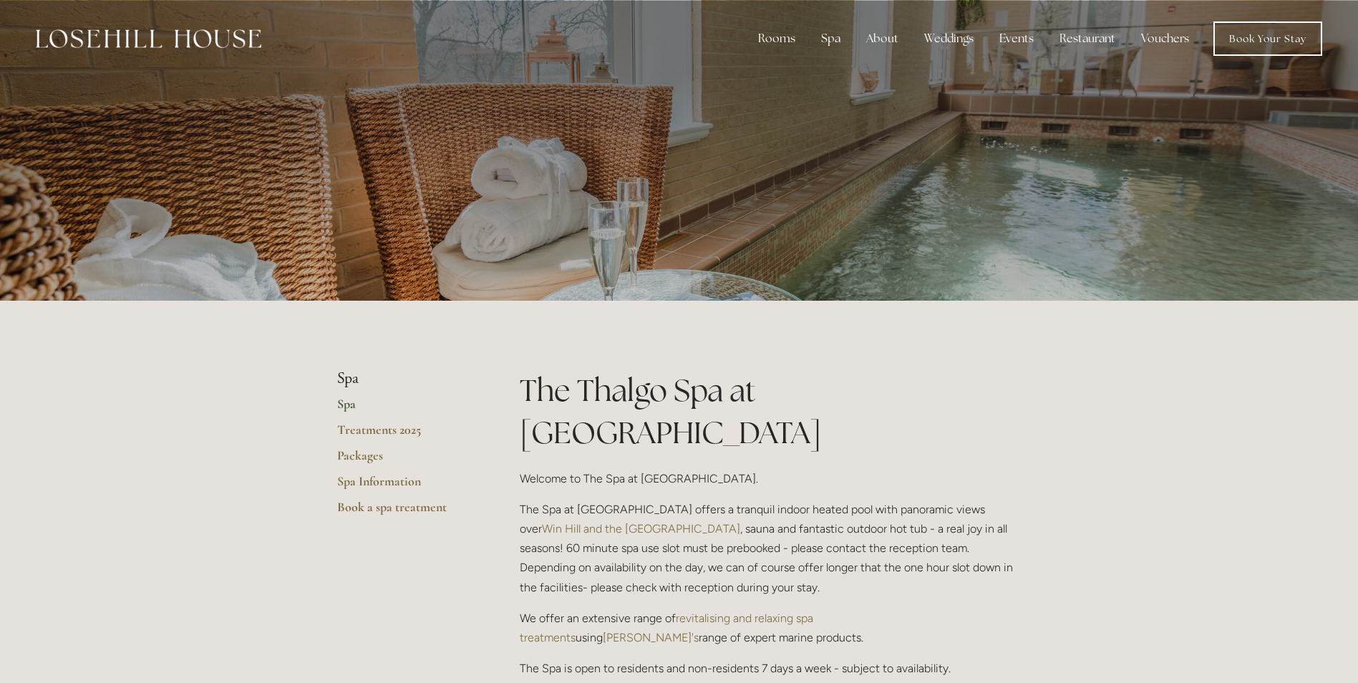 This screenshot has height=683, width=1358. Describe the element at coordinates (405, 460) in the screenshot. I see `a: Packages` at that location.